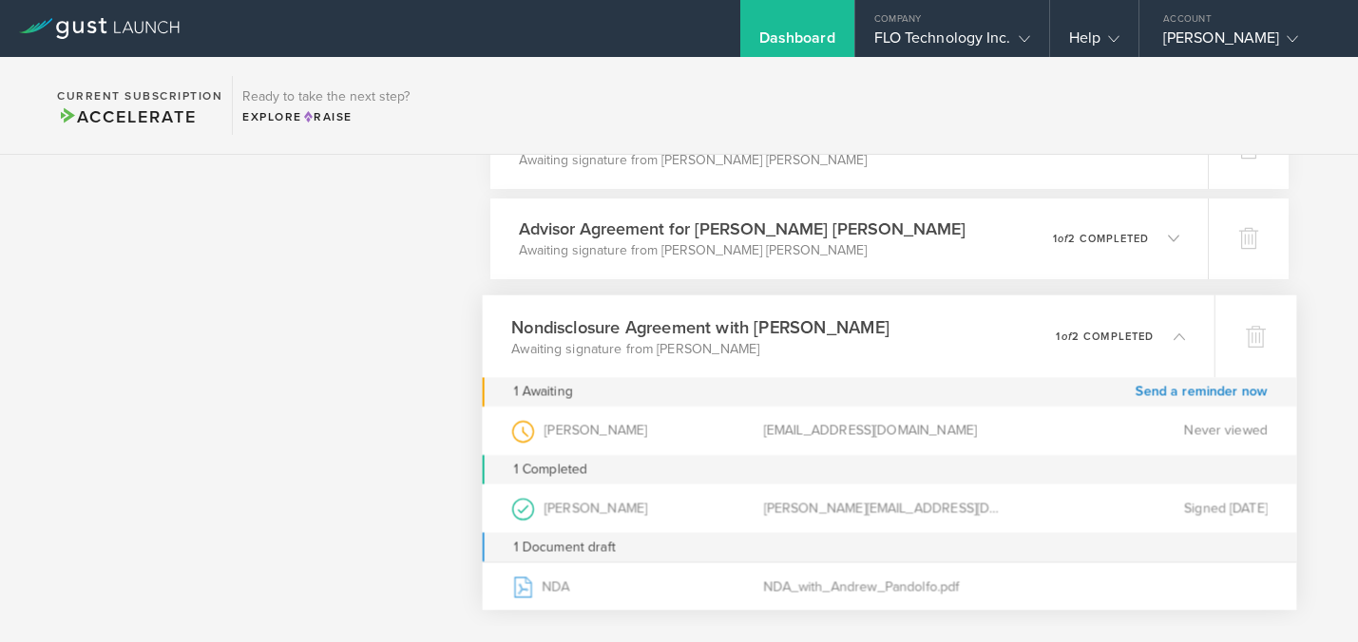 Image resolution: width=1358 pixels, height=642 pixels. What do you see at coordinates (326, 97) in the screenshot?
I see `h3: Ready to take the next step?` at bounding box center [326, 97].